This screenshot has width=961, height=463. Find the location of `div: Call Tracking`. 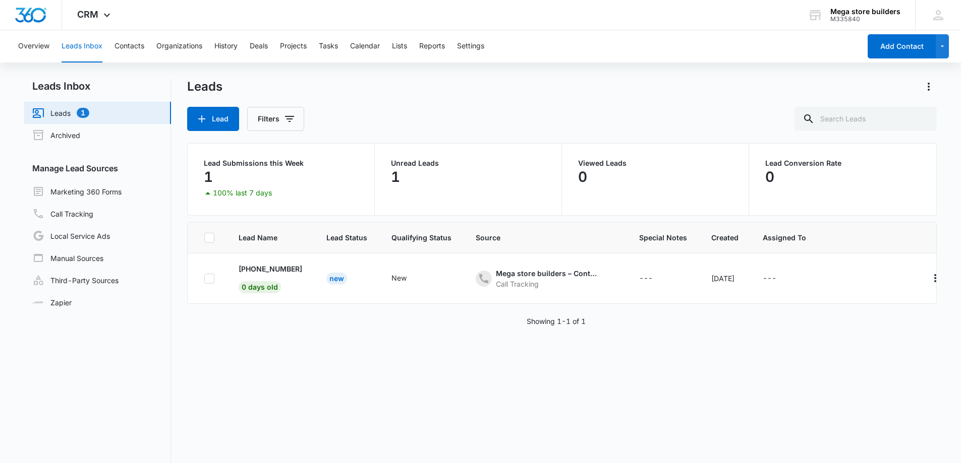

div: Call Tracking is located at coordinates (546, 284).